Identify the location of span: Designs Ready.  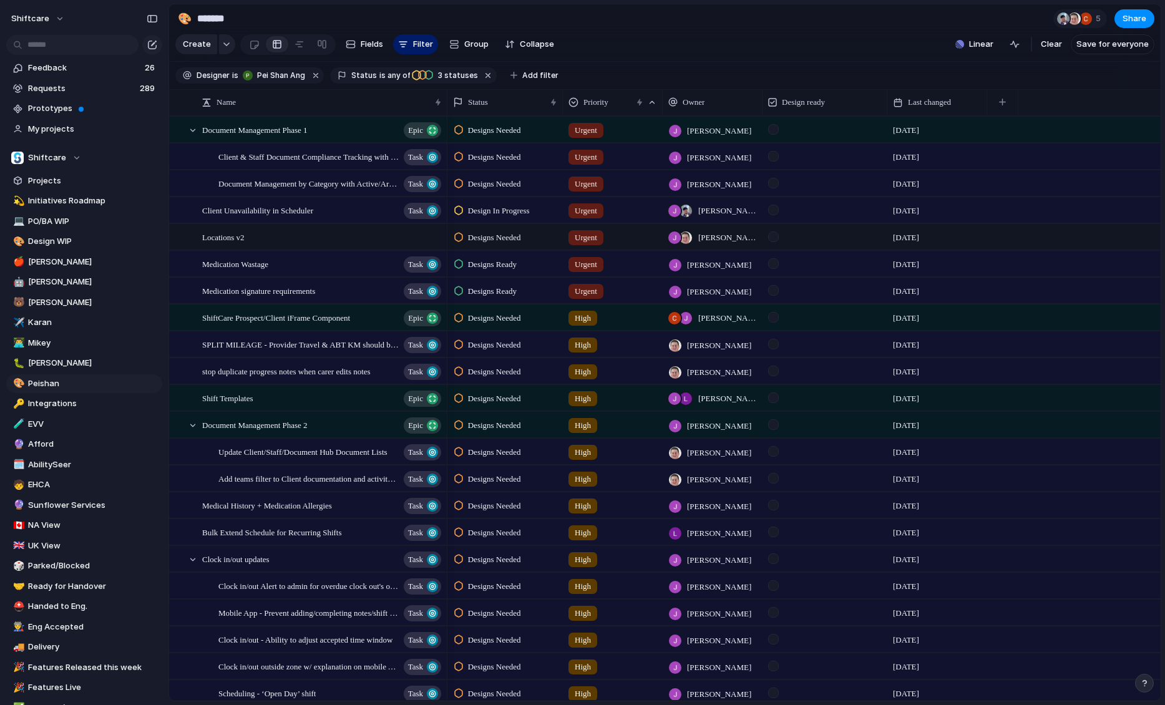
(492, 265).